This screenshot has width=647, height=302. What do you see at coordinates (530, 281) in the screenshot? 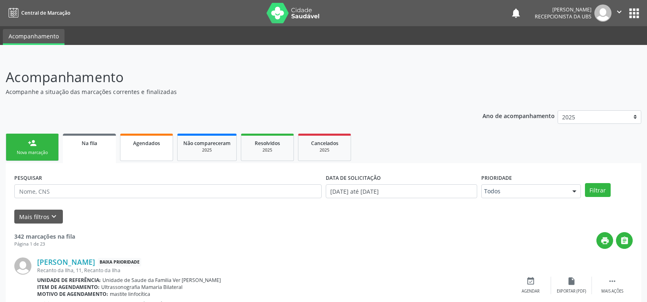
I see `i: event_available` at bounding box center [530, 281].